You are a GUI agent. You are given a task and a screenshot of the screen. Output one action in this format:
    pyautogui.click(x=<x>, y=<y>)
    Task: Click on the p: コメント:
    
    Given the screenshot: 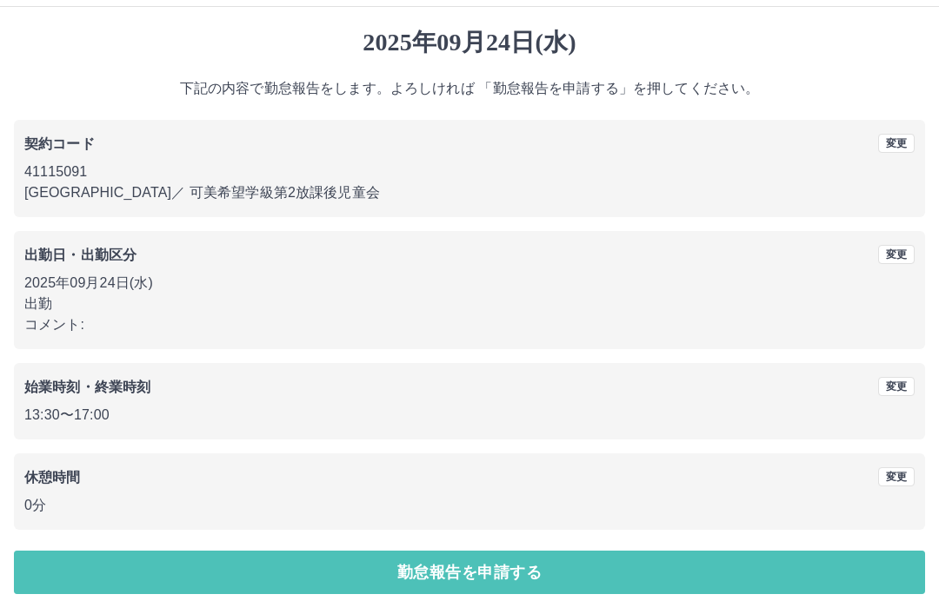 What is the action you would take?
    pyautogui.click(x=469, y=325)
    